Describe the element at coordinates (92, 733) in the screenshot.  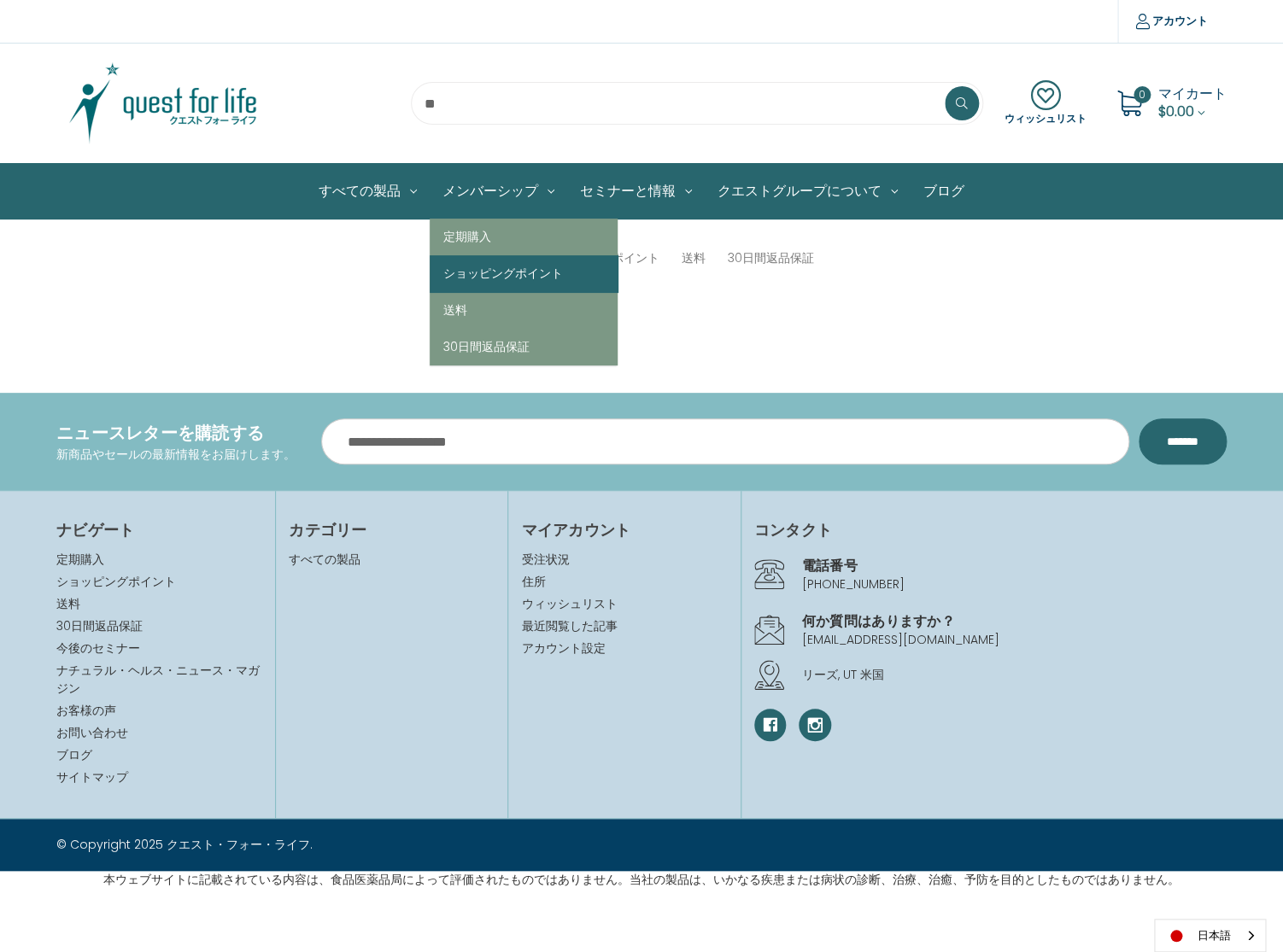
I see `a: お問い合わせ` at that location.